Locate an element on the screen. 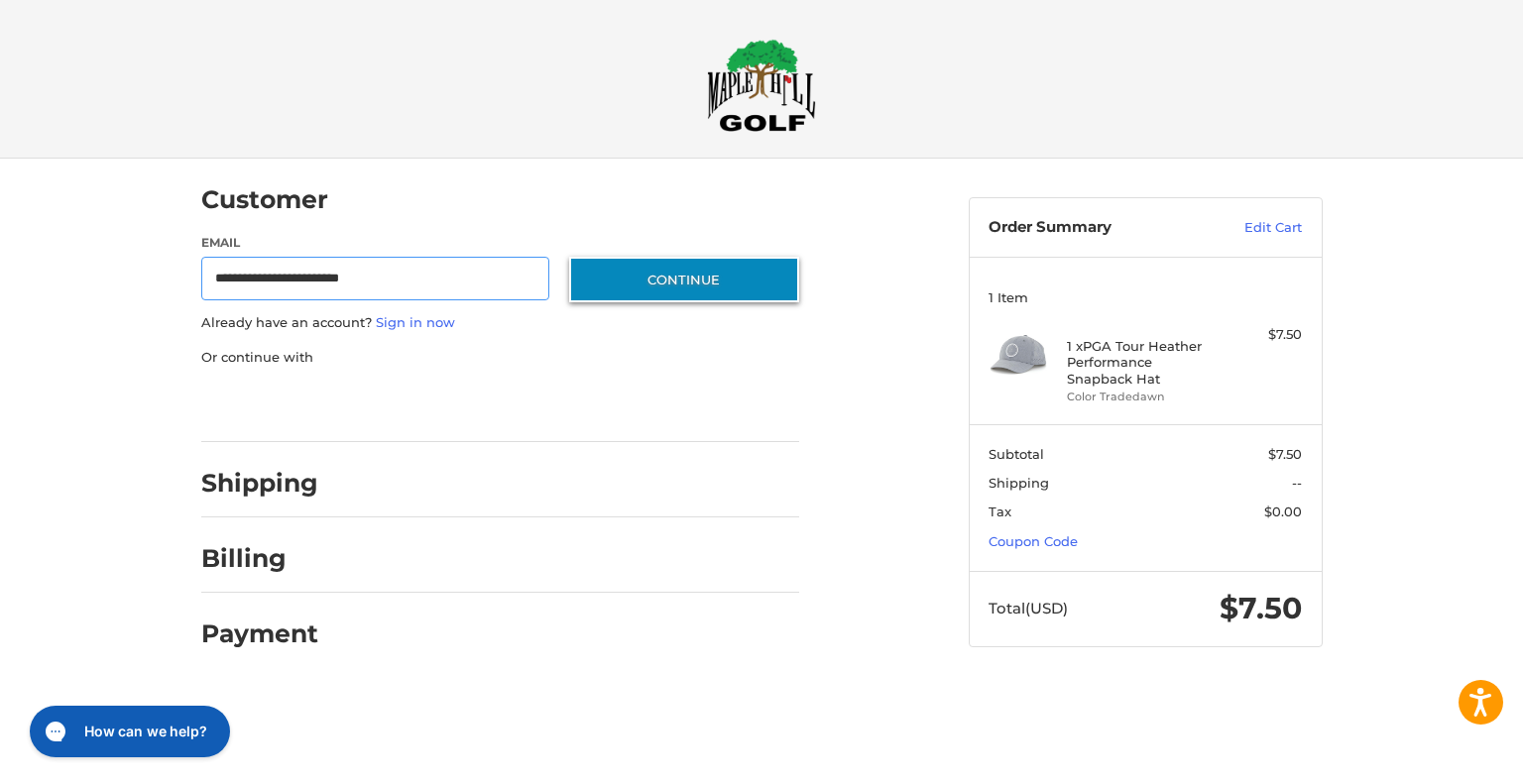 The height and width of the screenshot is (784, 1523). img: Maple Hill Golf is located at coordinates (762, 86).